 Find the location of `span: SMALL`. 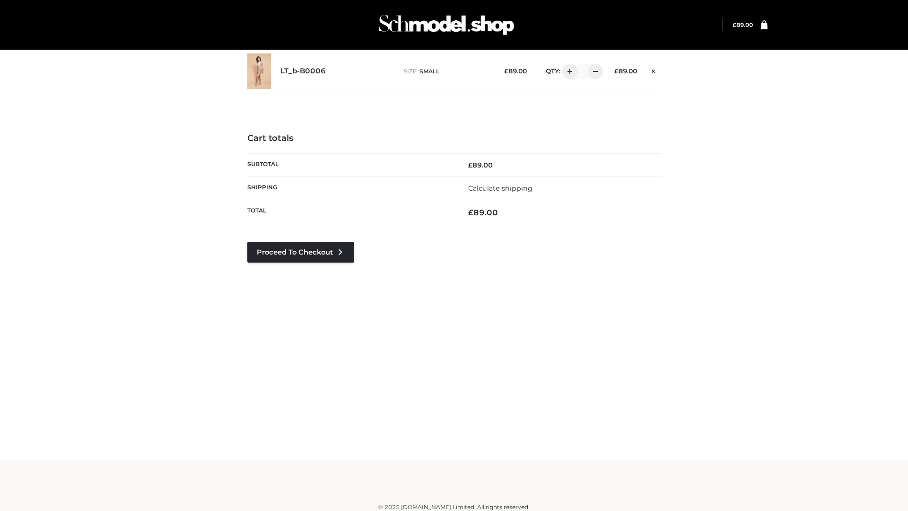

span: SMALL is located at coordinates (430, 71).